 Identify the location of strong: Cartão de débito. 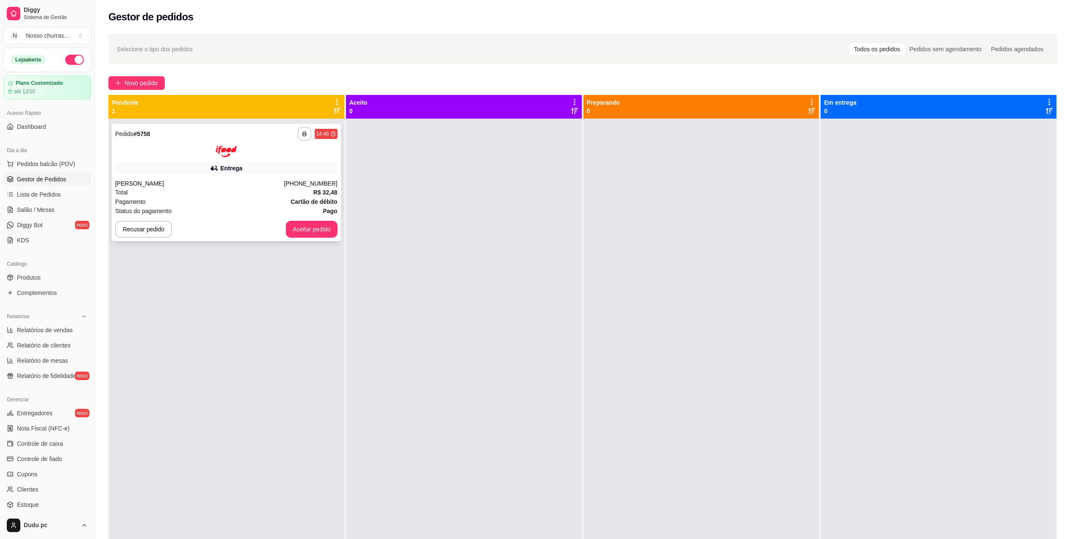
(314, 202).